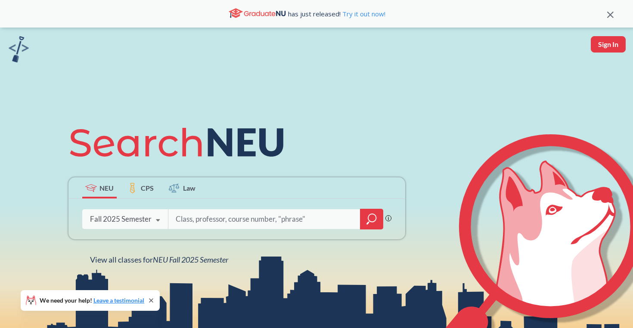 The width and height of the screenshot is (633, 328). Describe the element at coordinates (159, 260) in the screenshot. I see `span: View all classes for` at that location.